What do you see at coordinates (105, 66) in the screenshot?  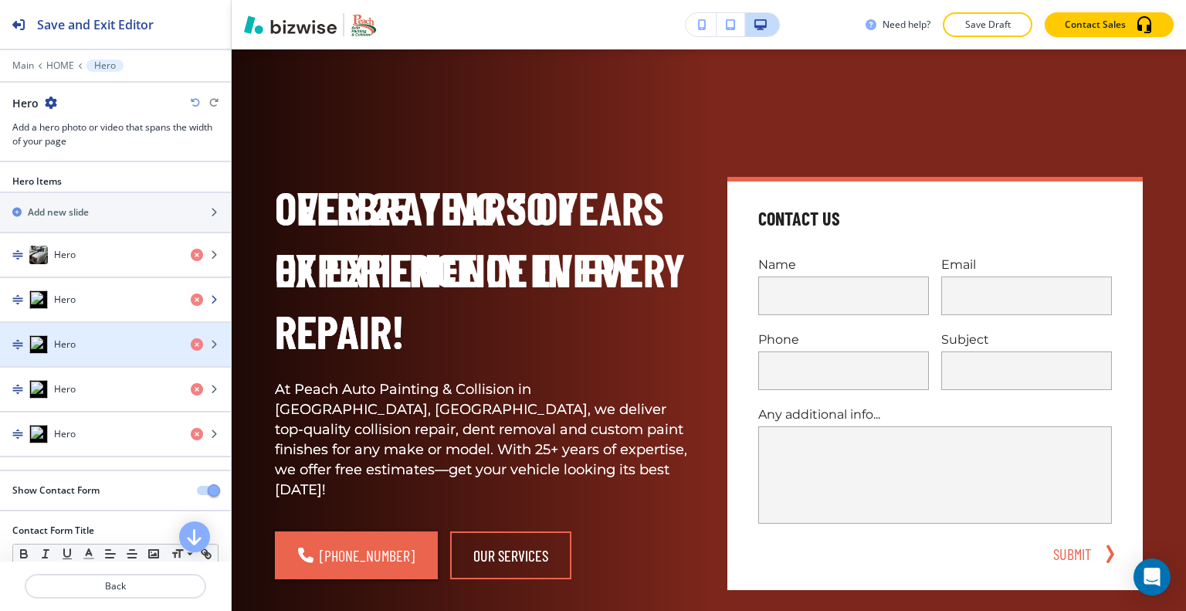 I see `p: Hero` at bounding box center [105, 66].